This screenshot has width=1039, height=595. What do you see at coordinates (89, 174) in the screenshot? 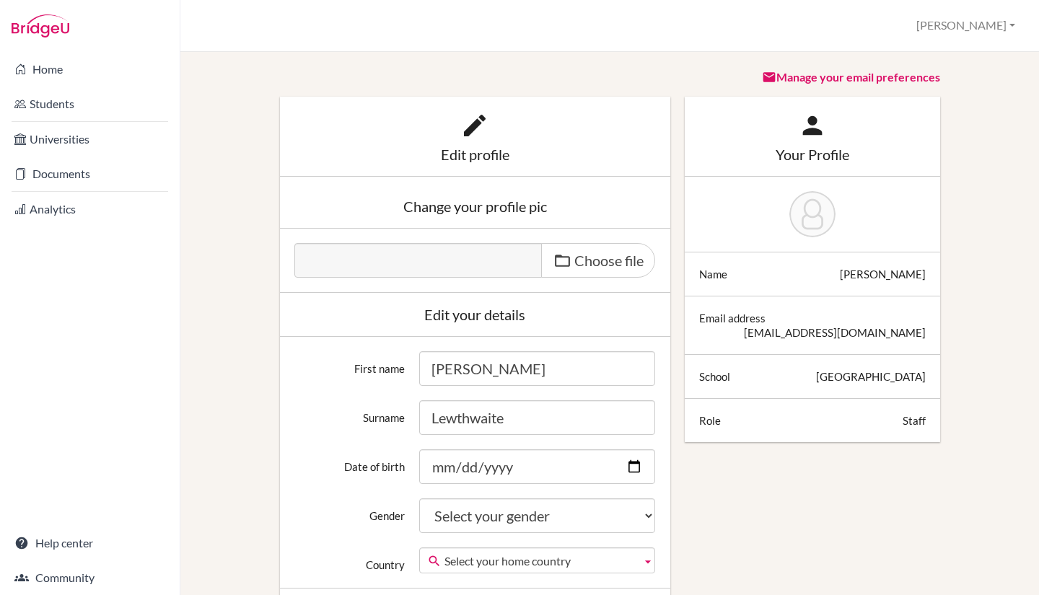
I see `a: Documents` at bounding box center [89, 174].